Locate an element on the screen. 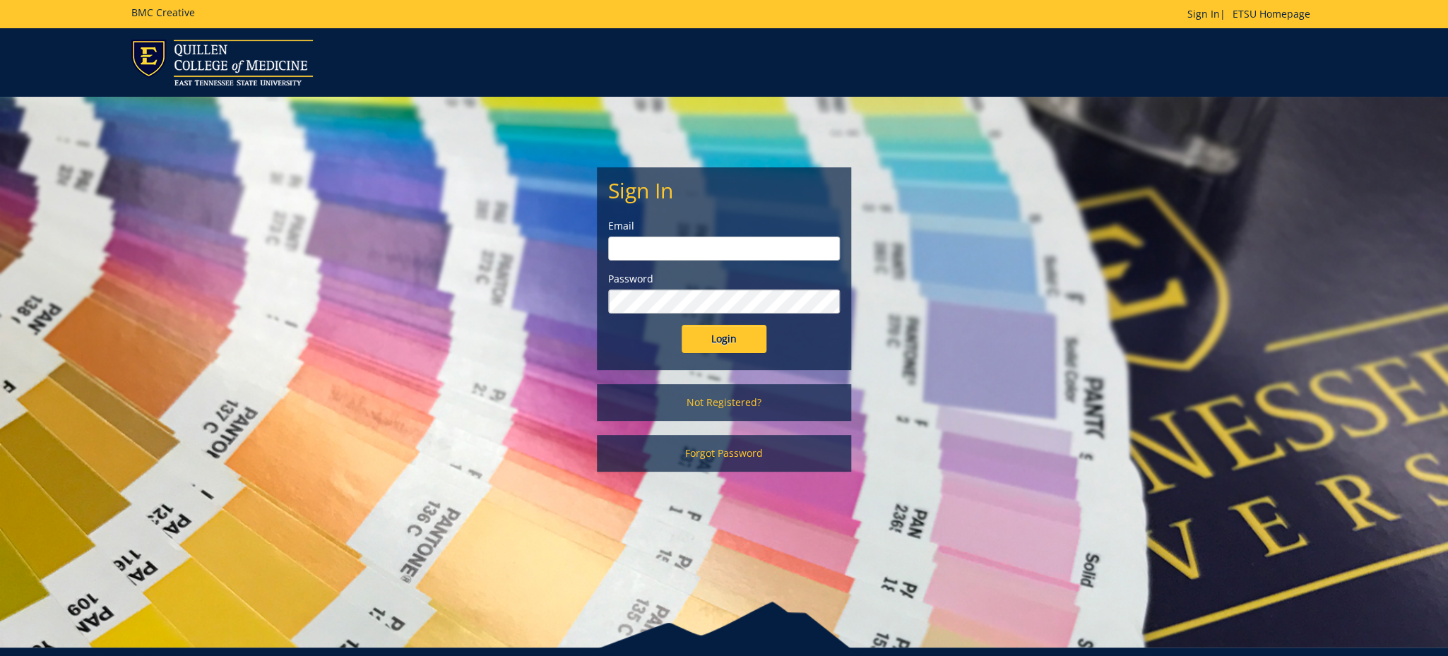  a: Forgot Password is located at coordinates (724, 454).